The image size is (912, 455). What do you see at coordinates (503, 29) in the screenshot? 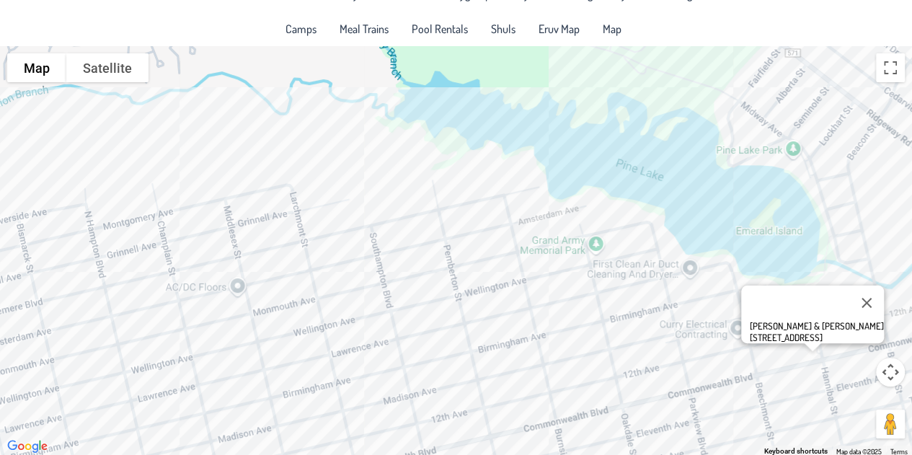
I see `span: Shuls` at bounding box center [503, 29].